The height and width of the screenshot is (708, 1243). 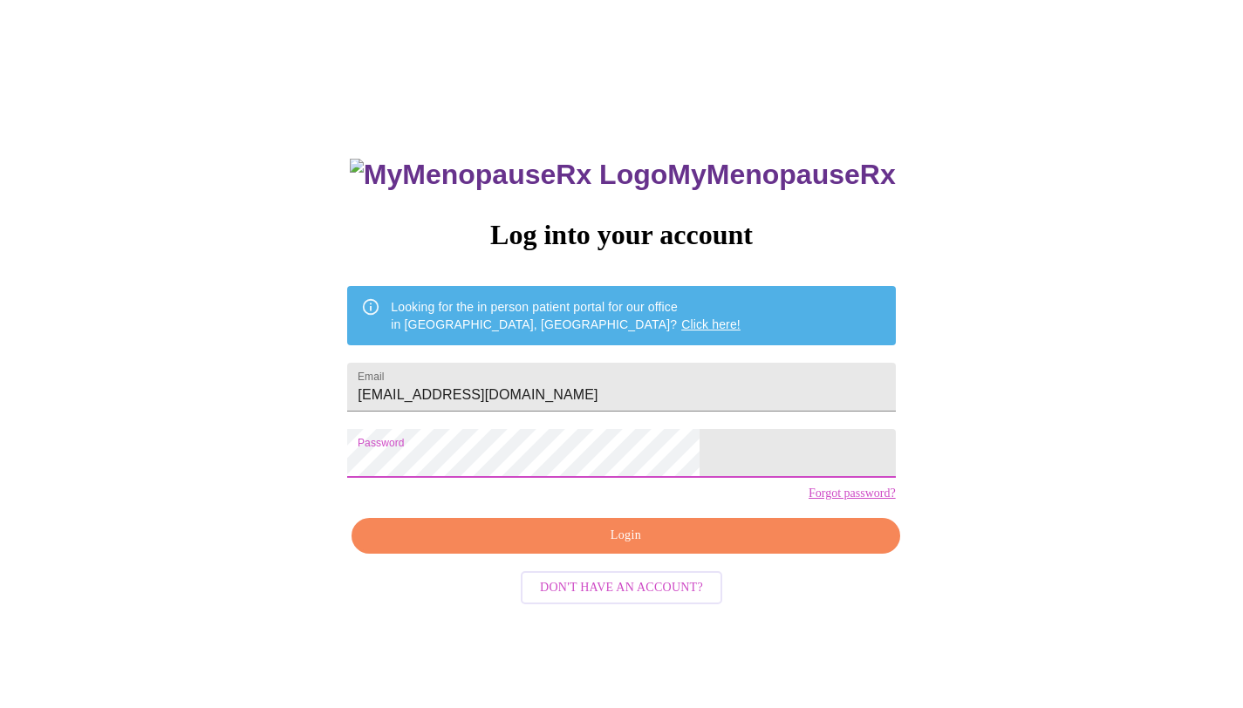 What do you see at coordinates (852, 494) in the screenshot?
I see `a: Forgot password?` at bounding box center [852, 494].